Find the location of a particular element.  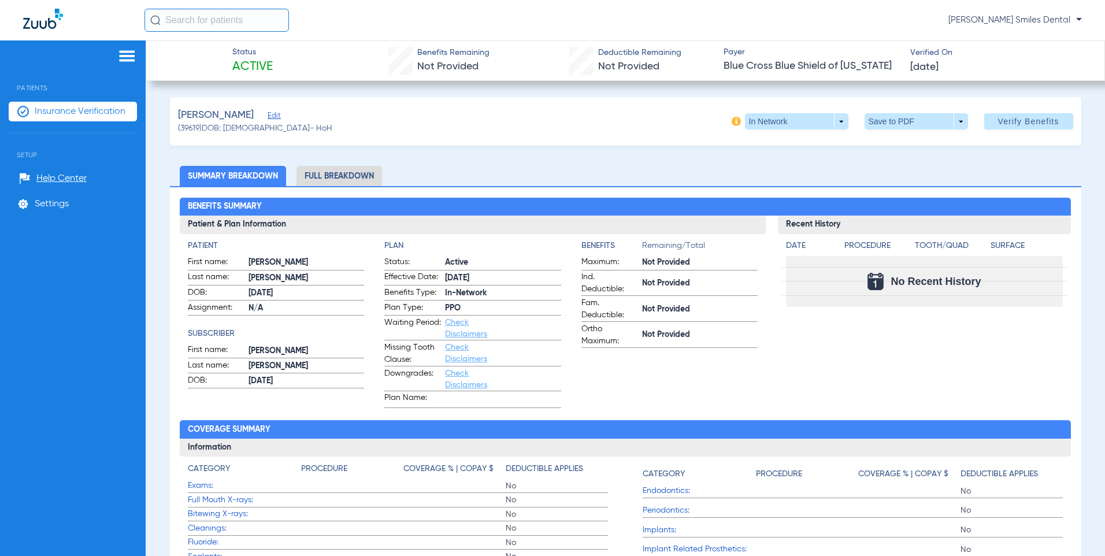

div: Chat Widget is located at coordinates (1076, 528).